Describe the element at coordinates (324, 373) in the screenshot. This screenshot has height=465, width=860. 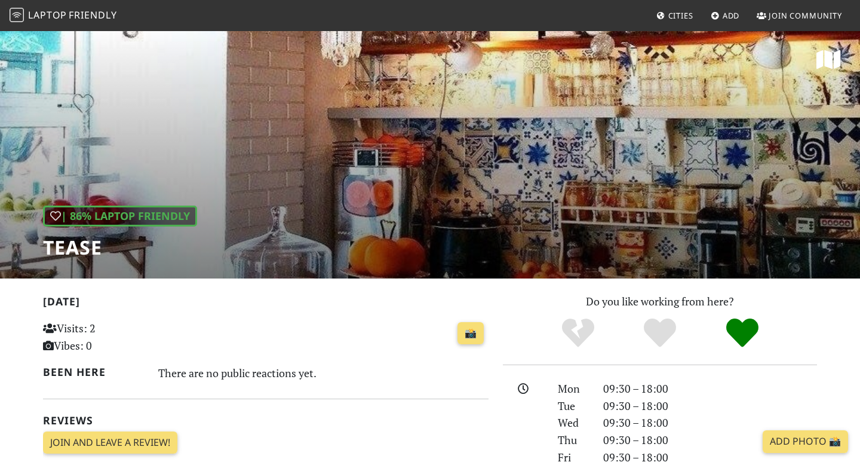
I see `div: There are no public reactions yet.` at that location.